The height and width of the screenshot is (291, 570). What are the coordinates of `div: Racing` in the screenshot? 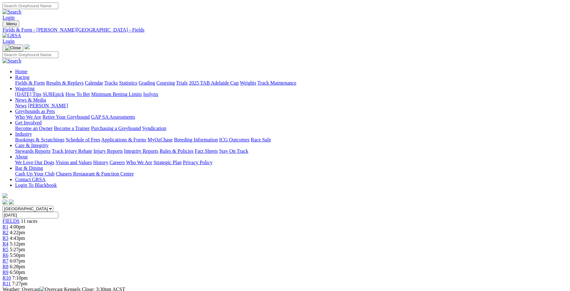 It's located at (291, 83).